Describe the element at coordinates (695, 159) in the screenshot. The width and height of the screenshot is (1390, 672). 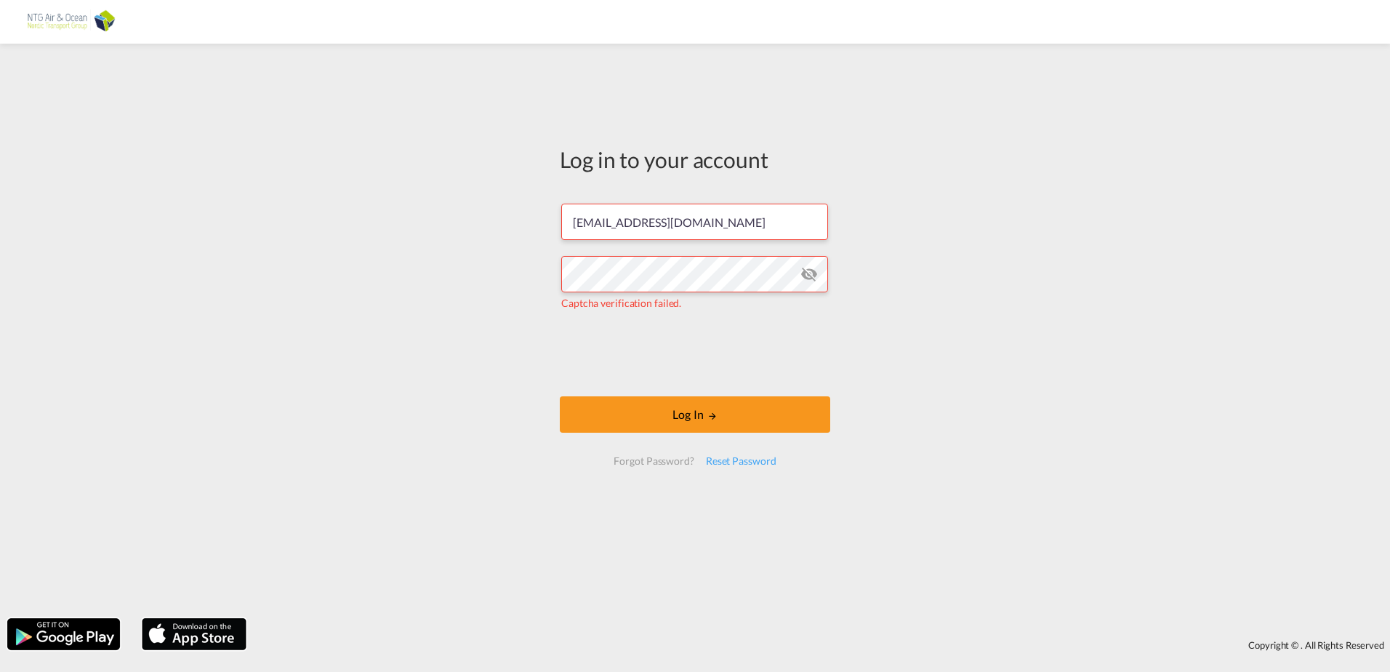
I see `div: Log in to your account` at that location.